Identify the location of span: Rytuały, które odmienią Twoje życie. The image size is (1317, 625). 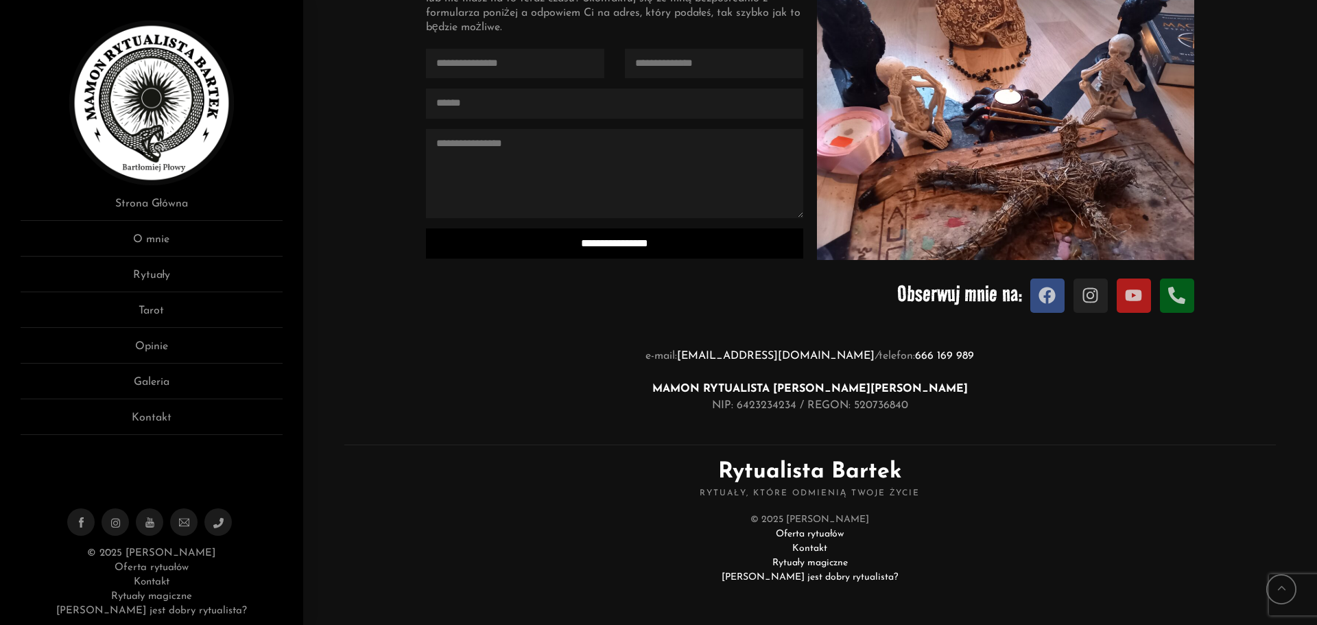
(810, 494).